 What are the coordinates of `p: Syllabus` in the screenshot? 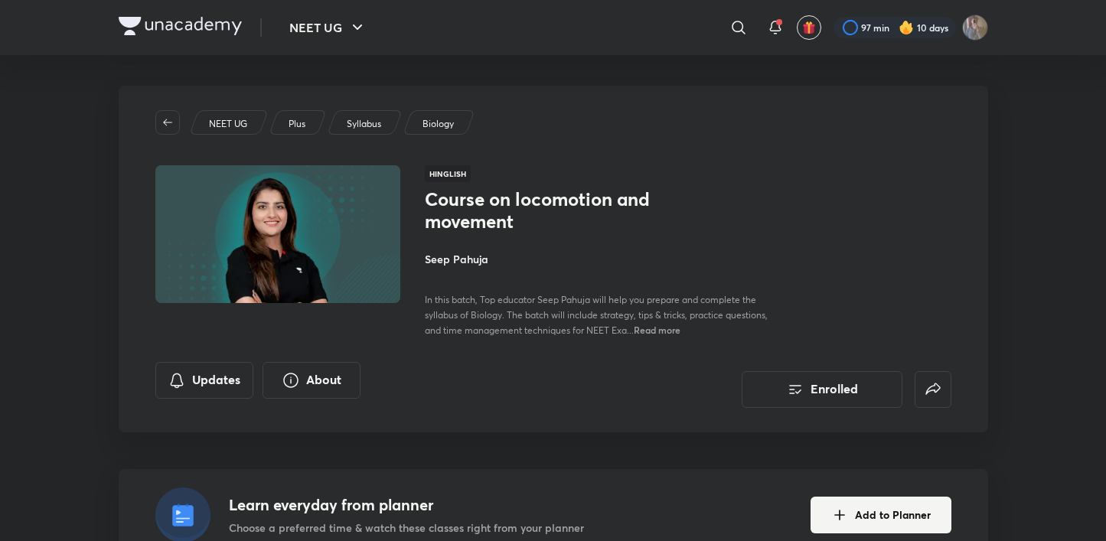 It's located at (364, 124).